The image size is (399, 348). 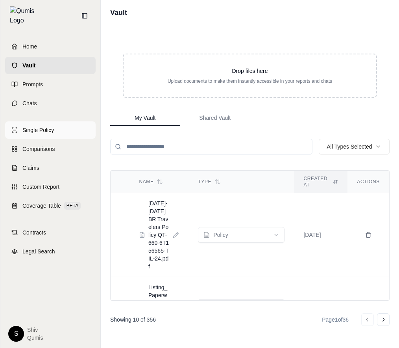 What do you see at coordinates (41, 187) in the screenshot?
I see `span: Custom Report` at bounding box center [41, 187].